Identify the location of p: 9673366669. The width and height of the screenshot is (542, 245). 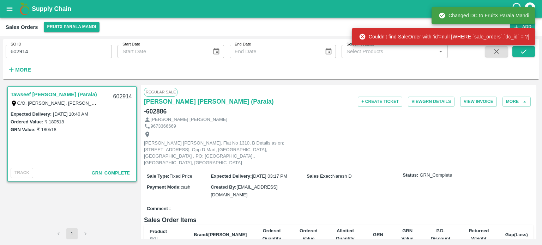
(163, 126).